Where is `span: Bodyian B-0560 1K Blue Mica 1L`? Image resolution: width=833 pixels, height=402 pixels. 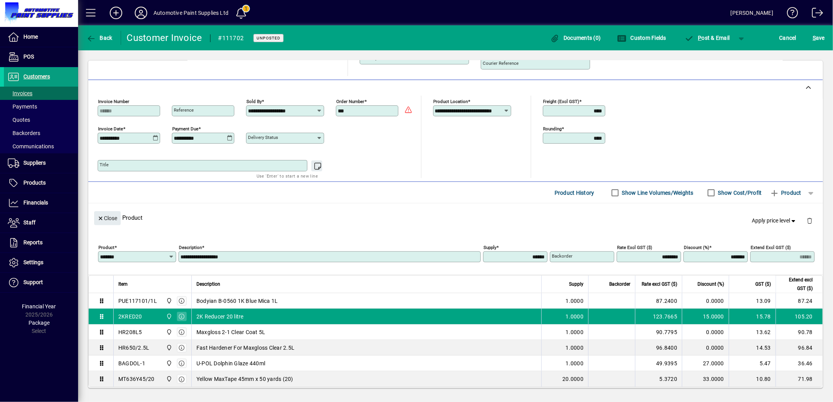
span: Bodyian B-0560 1K Blue Mica 1L is located at coordinates (237, 301).